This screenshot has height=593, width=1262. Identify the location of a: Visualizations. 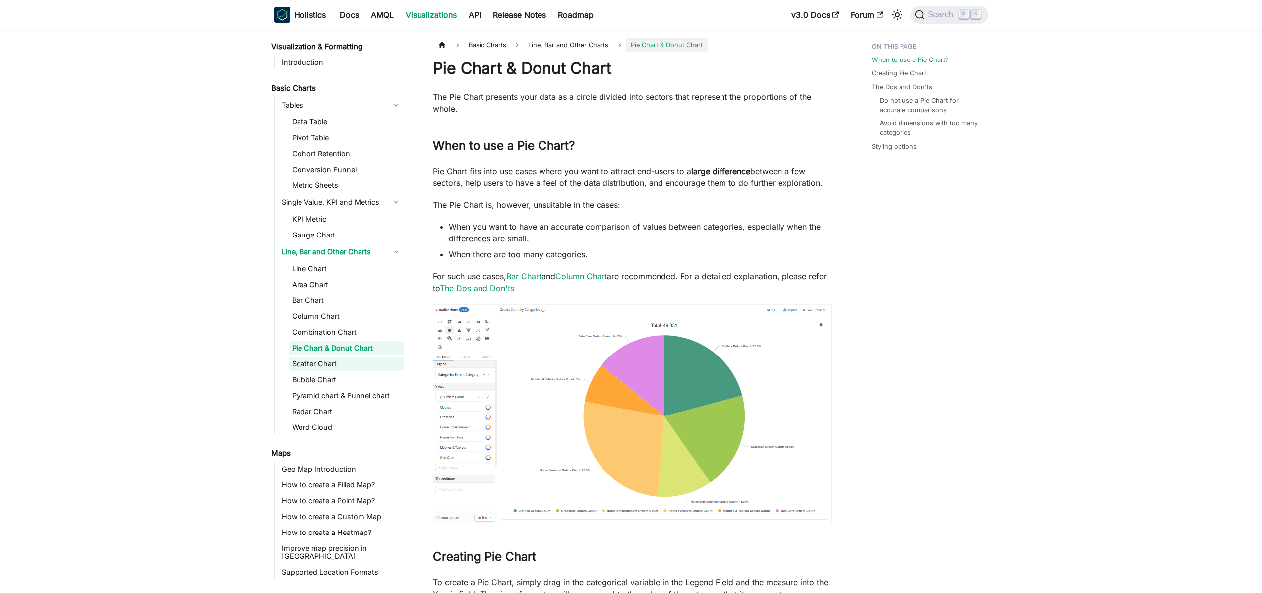
(431, 15).